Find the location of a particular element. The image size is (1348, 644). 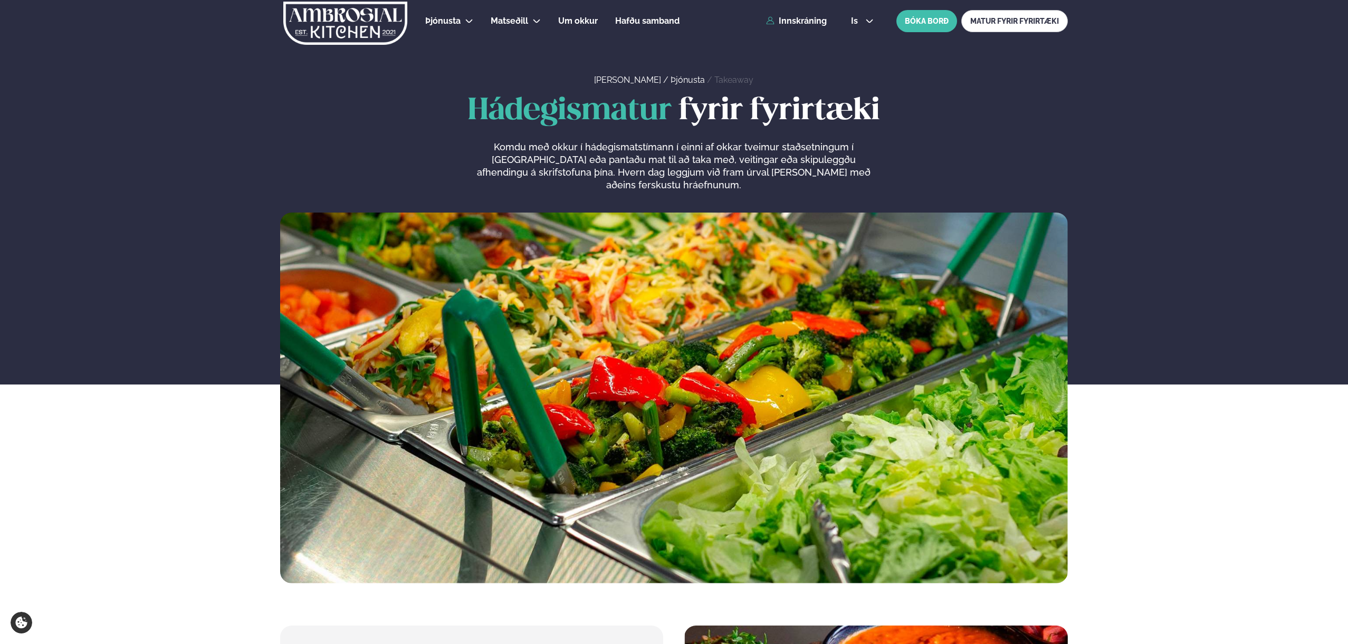

button: BÓKA BORÐ is located at coordinates (926, 21).